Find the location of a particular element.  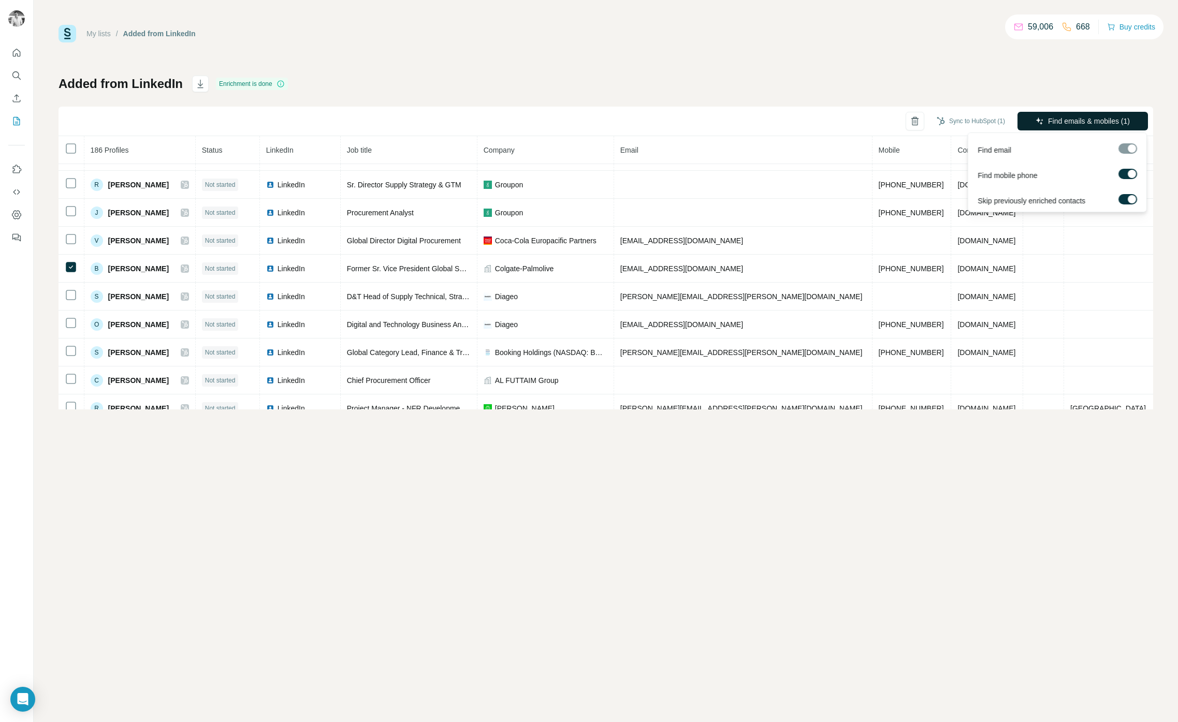

img: Surfe Logo is located at coordinates (67, 34).